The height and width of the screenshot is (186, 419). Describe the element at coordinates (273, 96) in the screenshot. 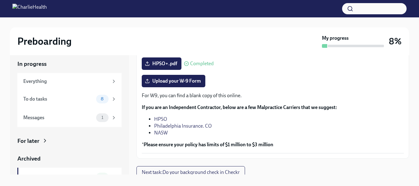

I see `p: For W9, you can find a blank copy of this online.` at that location.